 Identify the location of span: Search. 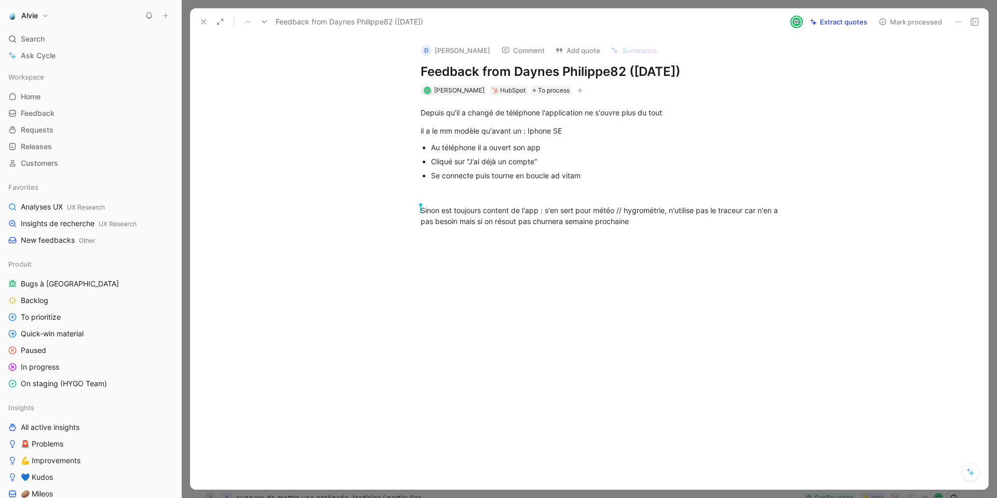
(33, 39).